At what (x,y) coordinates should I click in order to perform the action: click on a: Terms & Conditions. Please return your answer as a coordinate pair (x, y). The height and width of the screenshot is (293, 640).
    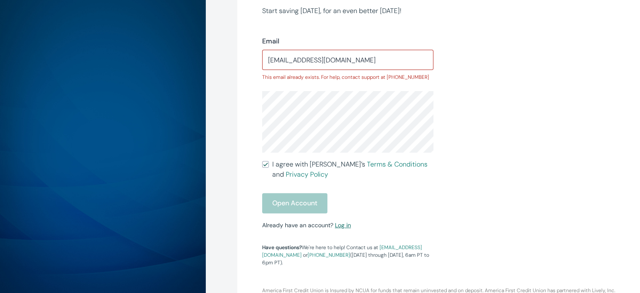
    Looking at the image, I should click on (397, 164).